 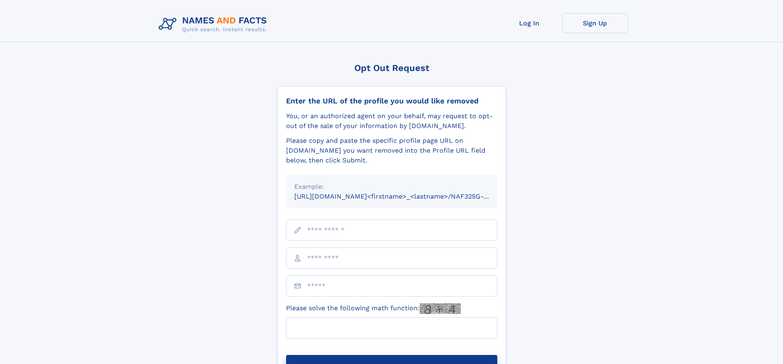 I want to click on a: Sign Up, so click(x=595, y=23).